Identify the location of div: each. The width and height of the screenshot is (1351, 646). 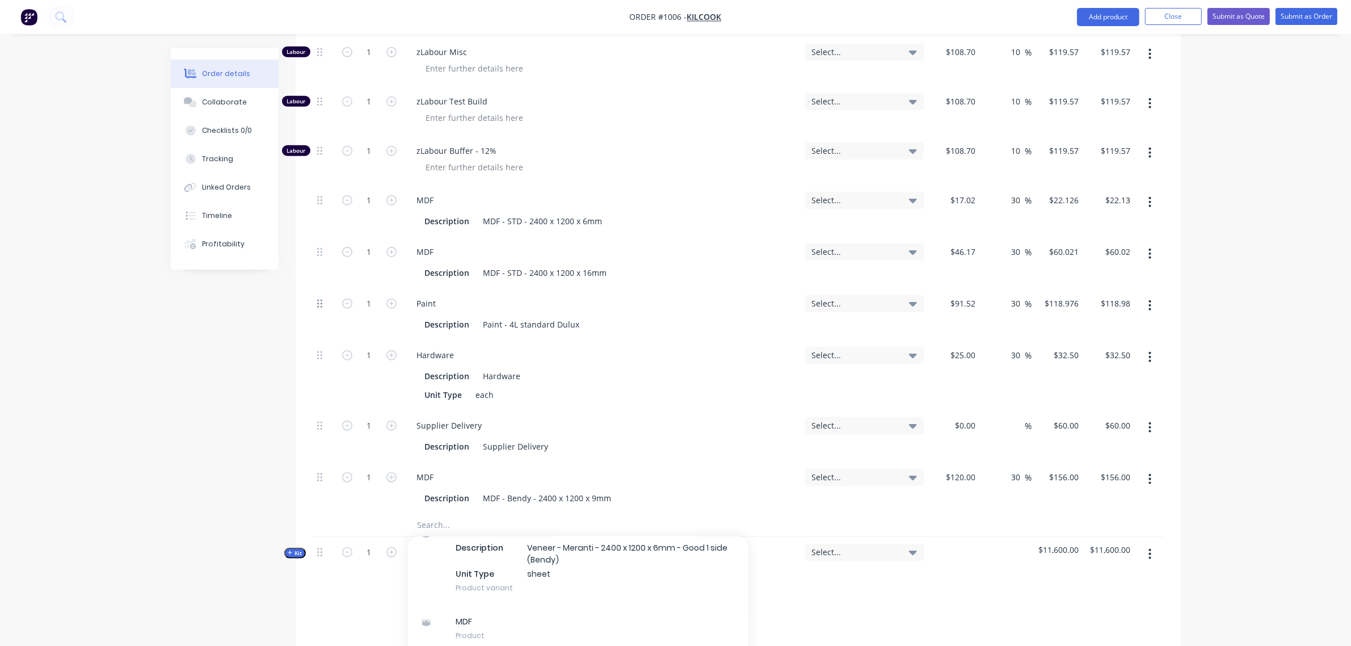
(485, 394).